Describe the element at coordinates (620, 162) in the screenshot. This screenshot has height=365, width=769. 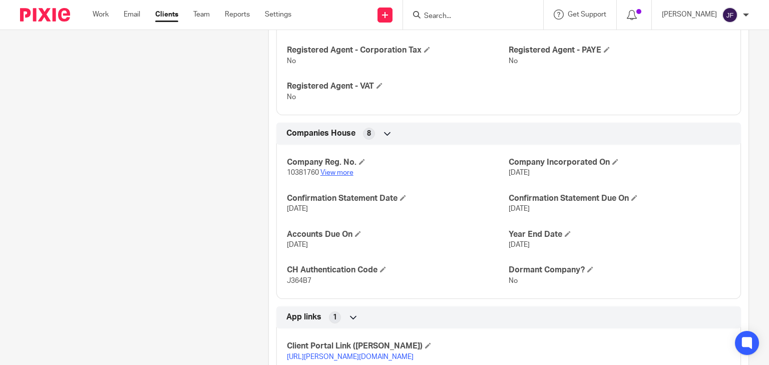
I see `h4: Company Incorporated On` at that location.